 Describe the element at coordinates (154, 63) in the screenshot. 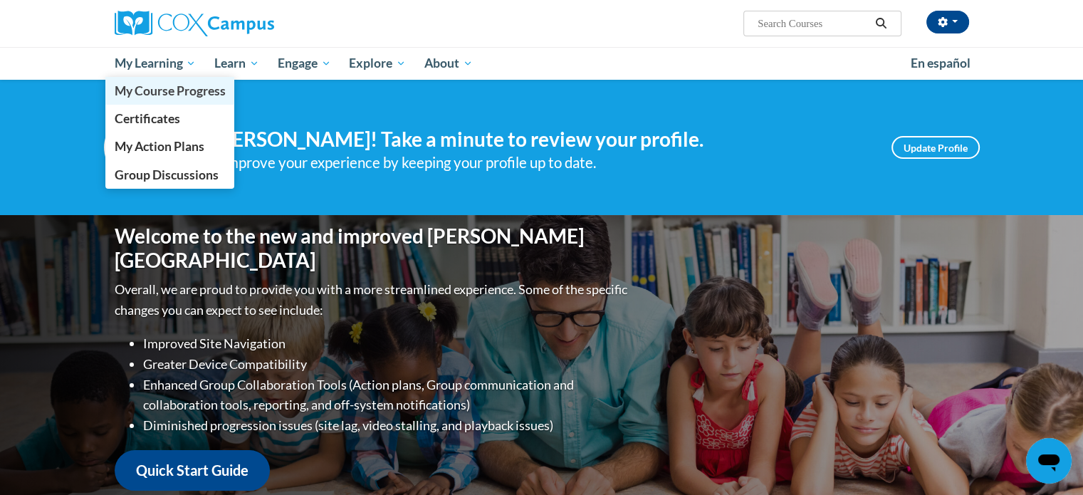

I see `span: My Learning` at that location.